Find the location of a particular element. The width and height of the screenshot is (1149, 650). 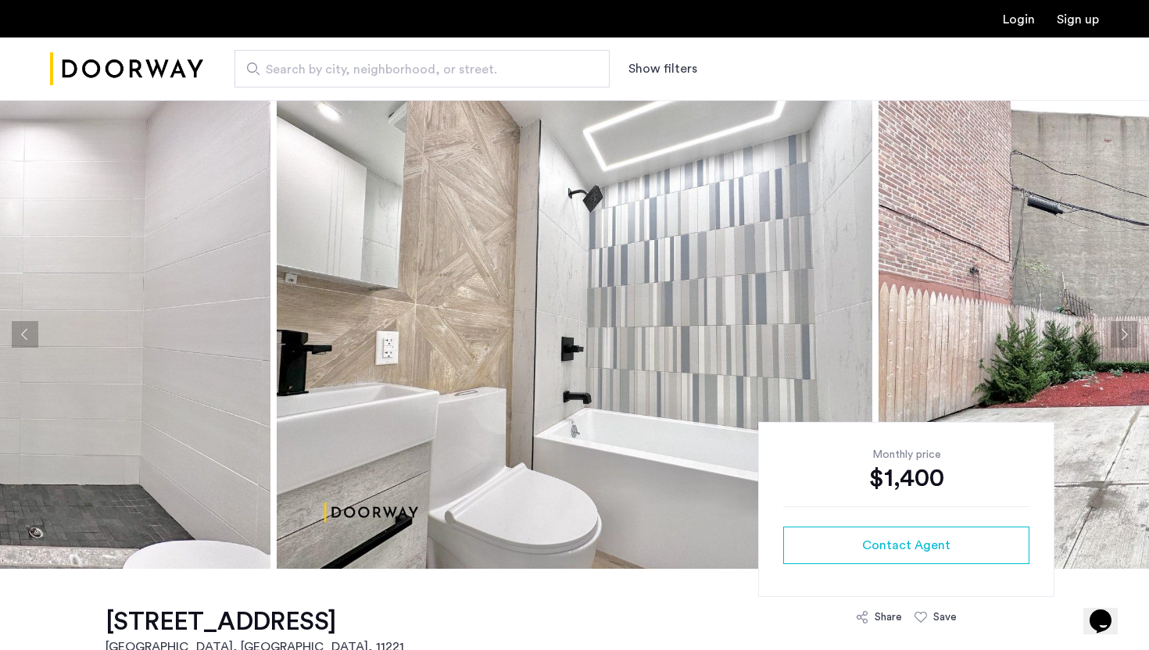

span: Search by city, neighborhood, or street. is located at coordinates (416, 70).